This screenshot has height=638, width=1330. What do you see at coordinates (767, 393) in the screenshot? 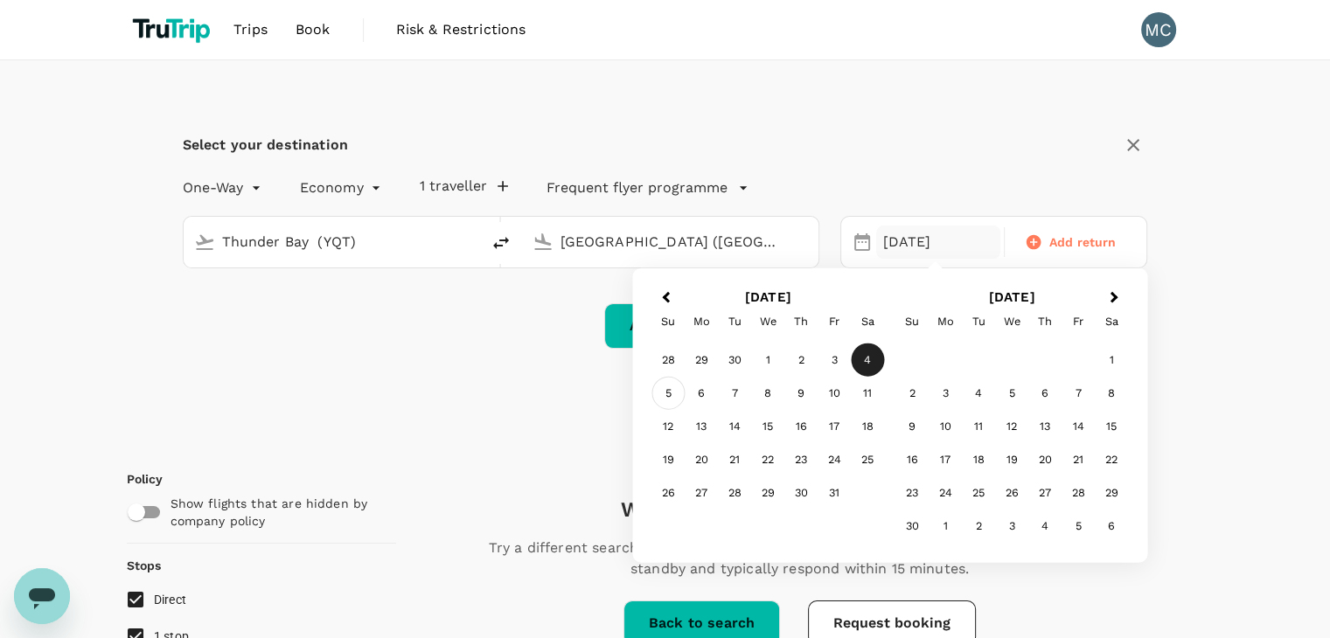
I see `div: Choose Wednesday, October 8th, 2025` at bounding box center [767, 393].